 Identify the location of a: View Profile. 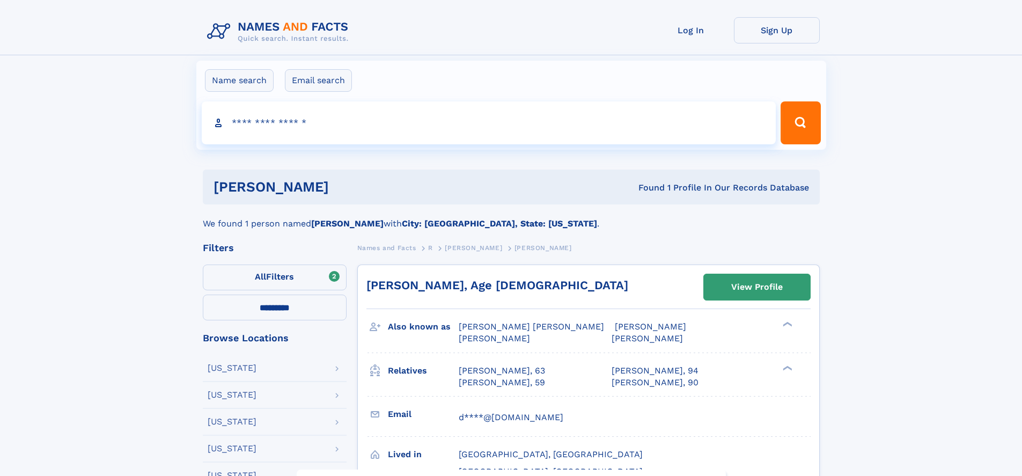
(757, 287).